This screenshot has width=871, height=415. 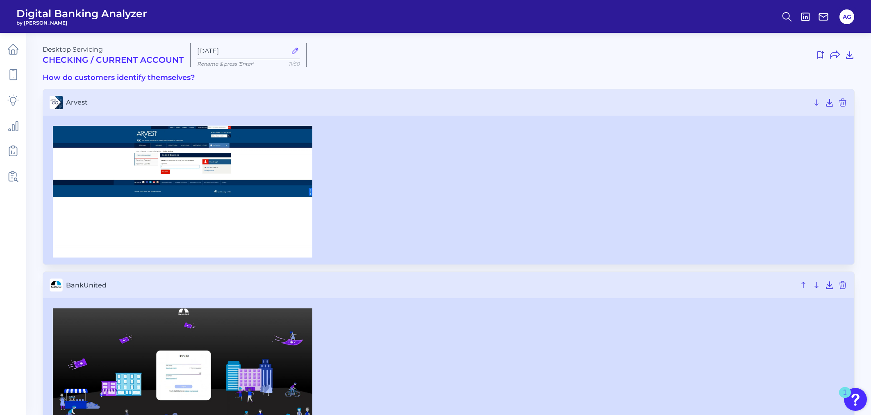 I want to click on h3: How do customers identify themselves?, so click(x=448, y=78).